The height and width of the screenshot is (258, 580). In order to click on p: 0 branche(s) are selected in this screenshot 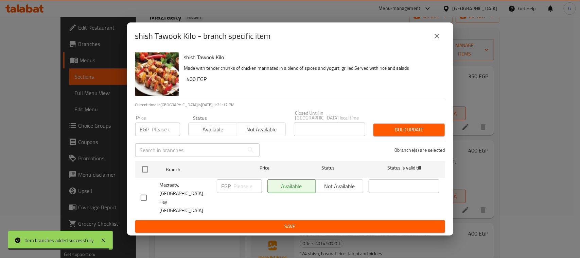, I will do `click(420, 150)`.